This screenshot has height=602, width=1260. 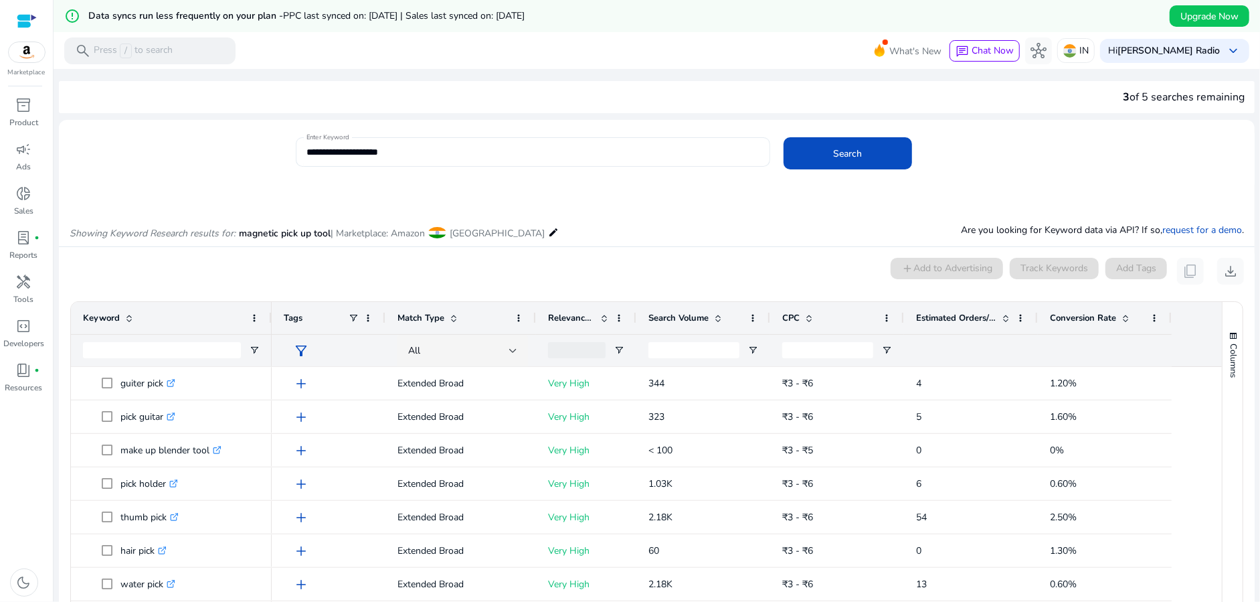 What do you see at coordinates (24, 255) in the screenshot?
I see `p: Reports` at bounding box center [24, 255].